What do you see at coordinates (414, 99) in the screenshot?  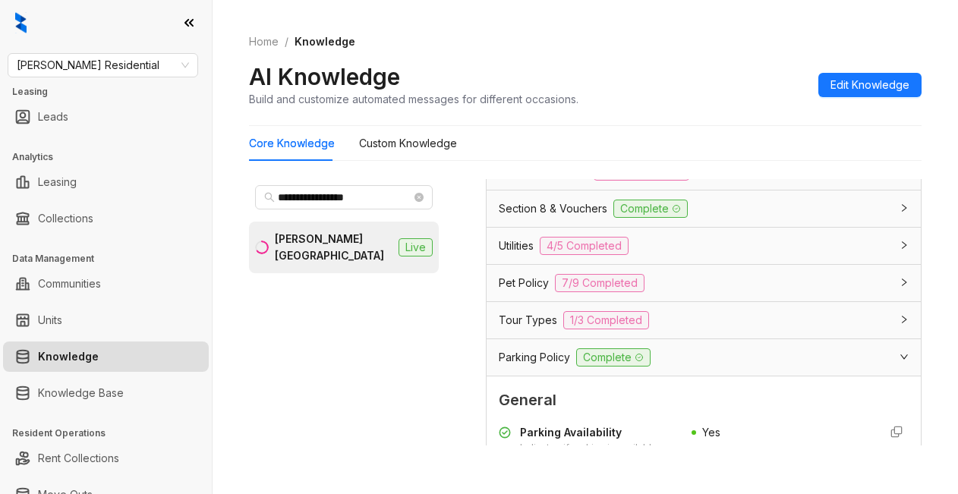 I see `div: Build and customize automated messages for different occasions.` at bounding box center [414, 99].